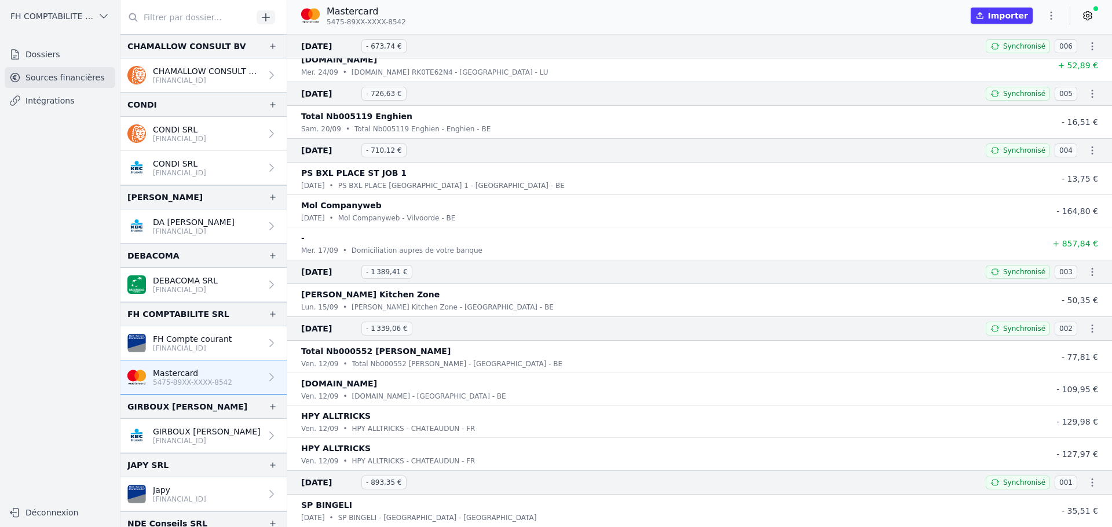 The height and width of the screenshot is (527, 1112). What do you see at coordinates (387, 272) in the screenshot?
I see `span: - 1 389,41 €` at bounding box center [387, 272].